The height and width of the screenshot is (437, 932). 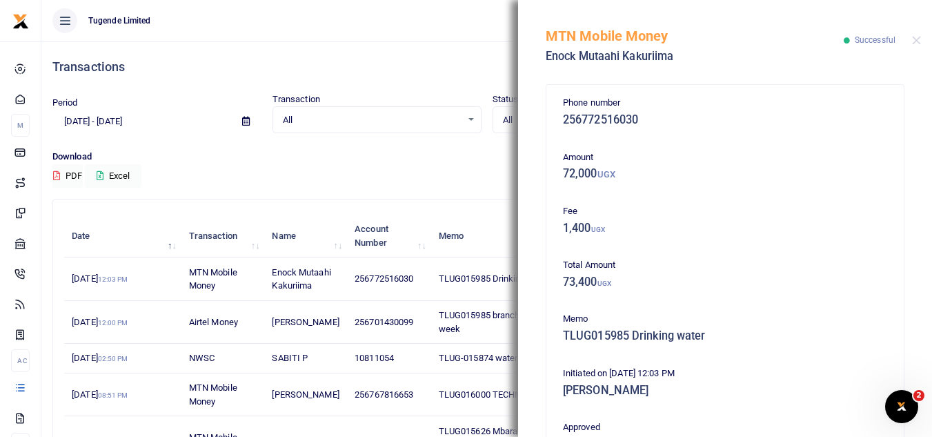 I want to click on span: NWSC, so click(x=201, y=357).